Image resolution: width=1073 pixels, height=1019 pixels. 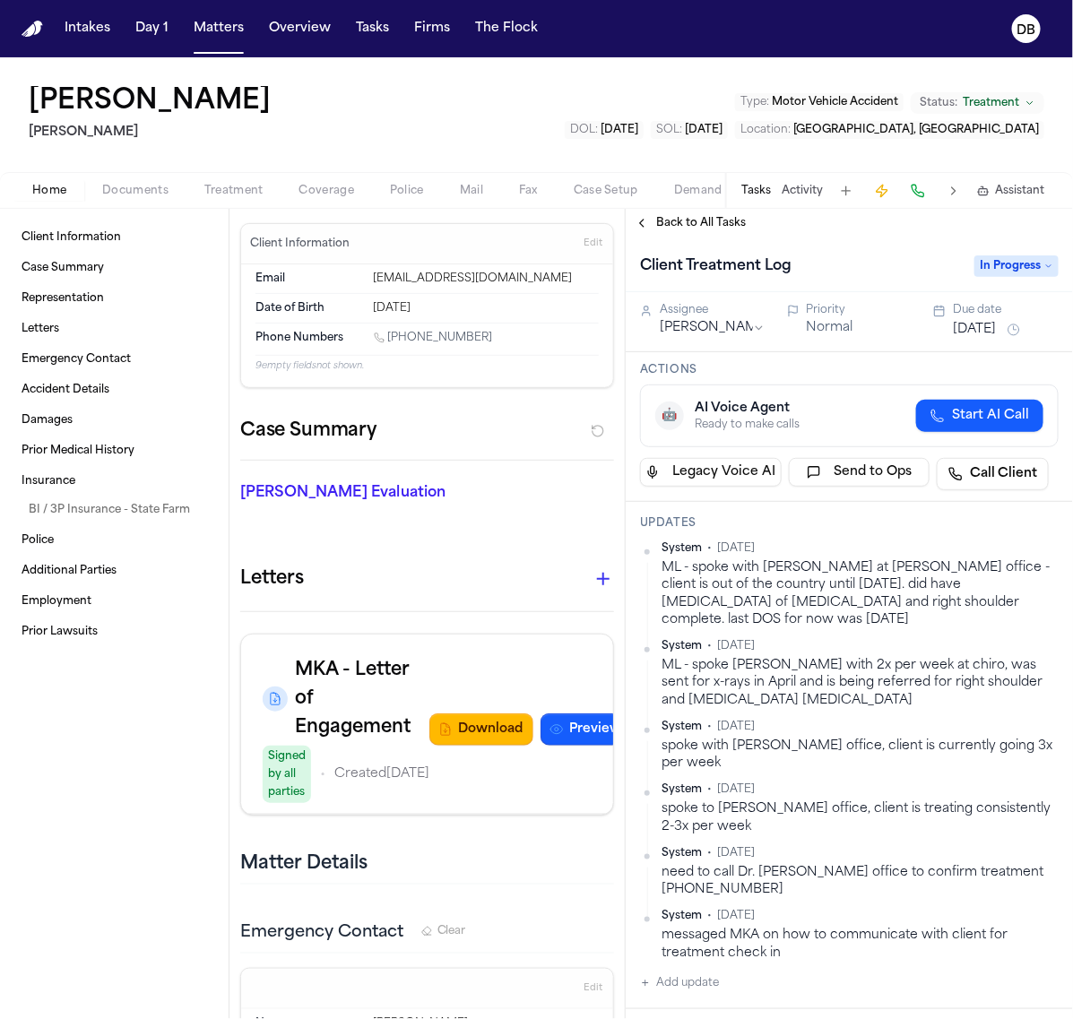 I want to click on button: The Flock, so click(x=507, y=29).